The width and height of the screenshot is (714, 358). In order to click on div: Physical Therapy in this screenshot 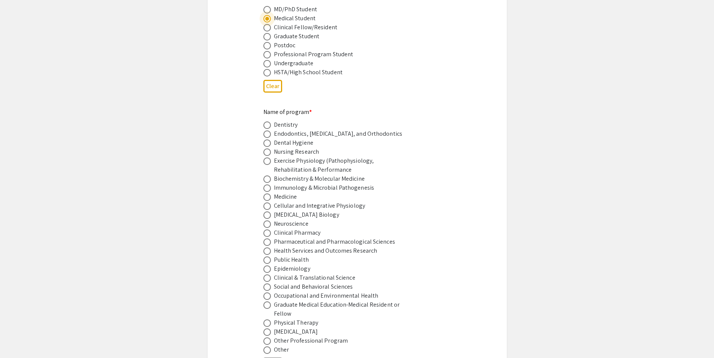, I will do `click(296, 323)`.